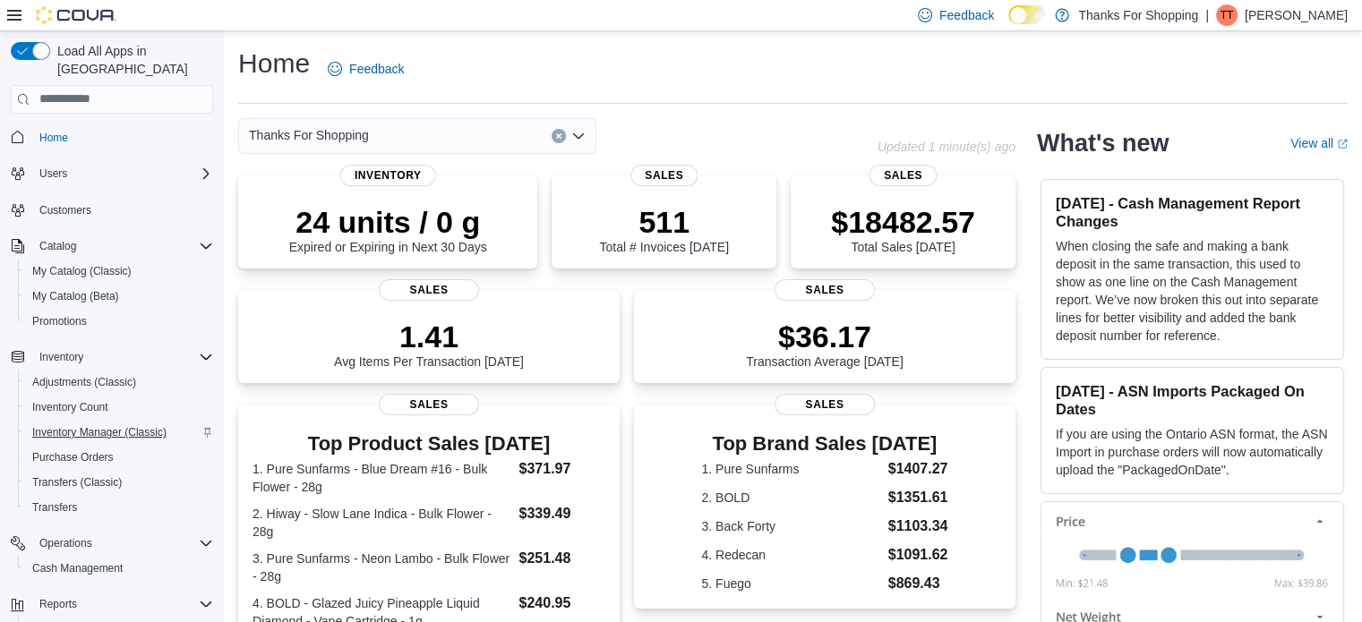  What do you see at coordinates (119, 322) in the screenshot?
I see `button: Promotions` at bounding box center [119, 322].